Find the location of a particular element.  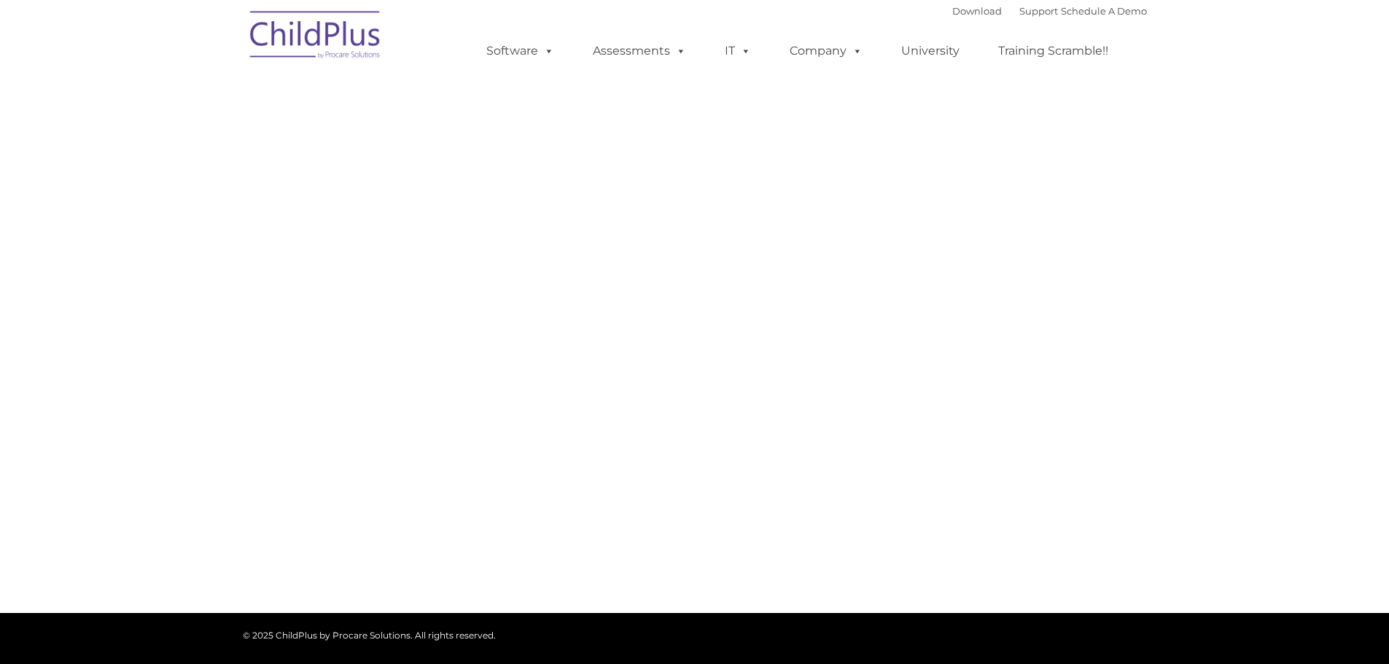

a: University is located at coordinates (930, 51).